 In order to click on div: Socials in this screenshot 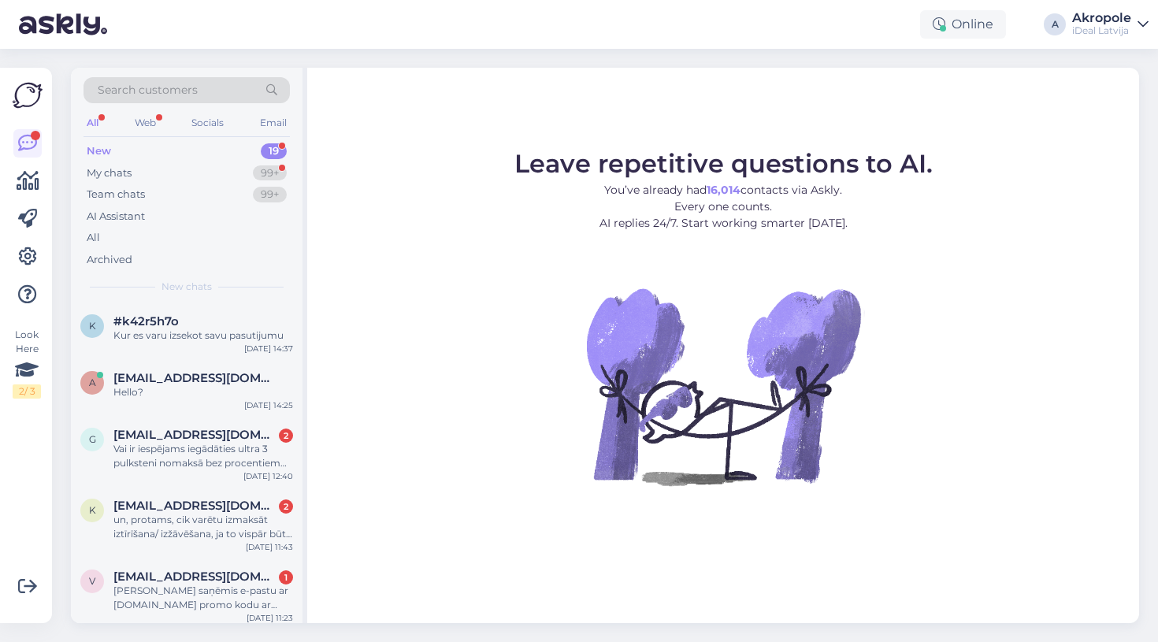, I will do `click(207, 123)`.